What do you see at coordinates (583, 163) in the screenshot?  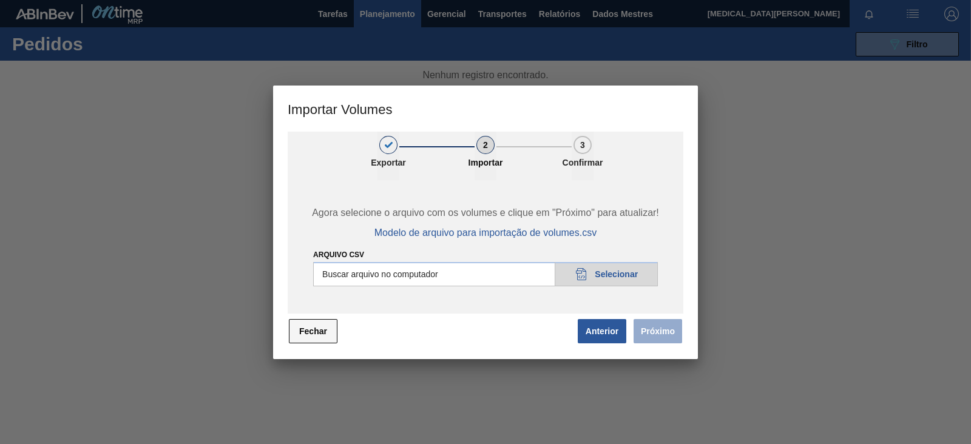 I see `font: Confirmar` at bounding box center [583, 163].